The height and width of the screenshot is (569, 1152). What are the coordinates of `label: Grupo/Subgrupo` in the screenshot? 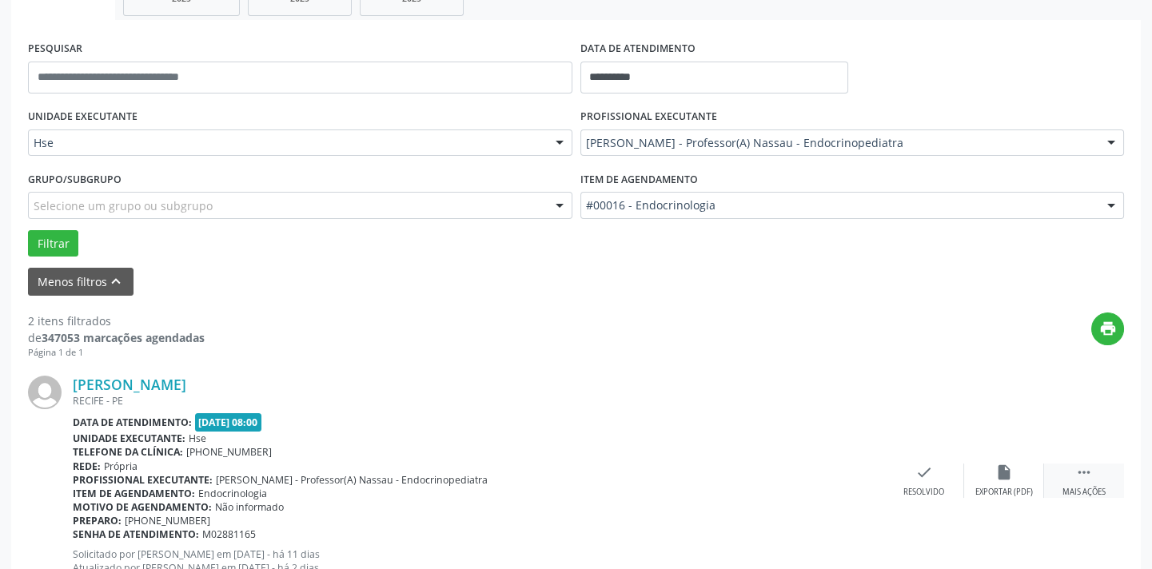 It's located at (74, 179).